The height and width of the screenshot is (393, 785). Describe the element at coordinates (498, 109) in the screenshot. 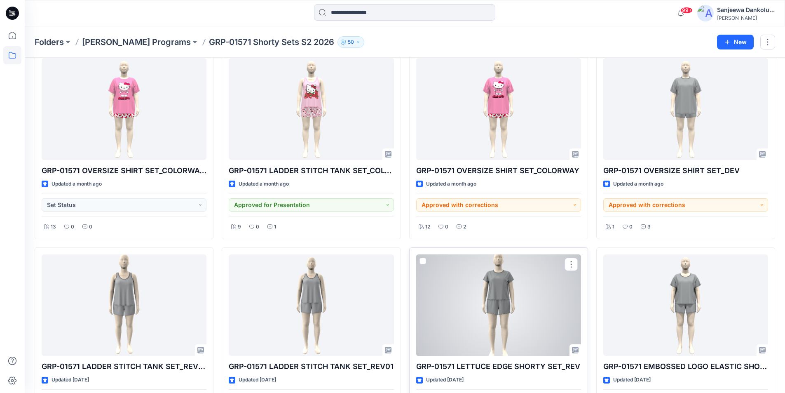

I see `a: GRP-01571 OVERSIZE SHIRT SET_COLORWAY` at that location.